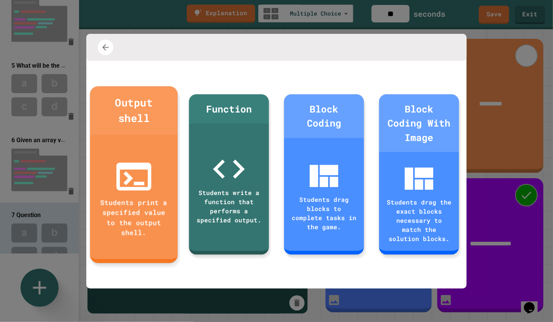  Describe the element at coordinates (419, 123) in the screenshot. I see `div: Block Coding With Image` at that location.